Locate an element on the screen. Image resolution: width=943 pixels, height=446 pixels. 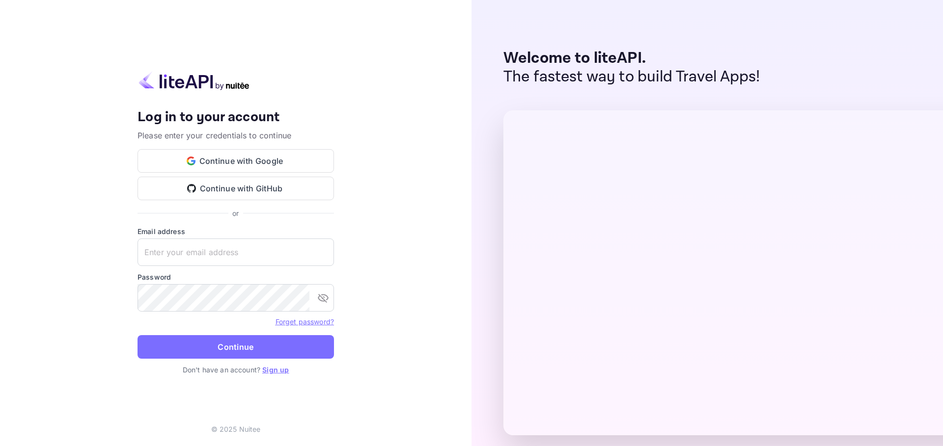
a: Sign up is located at coordinates (275, 370).